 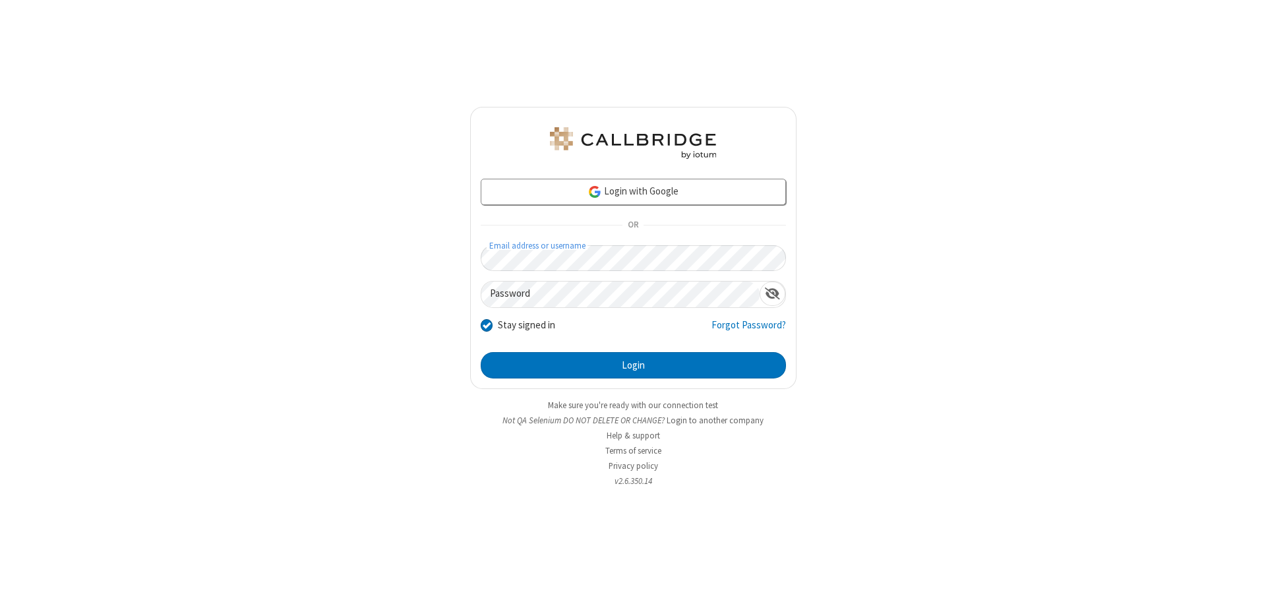 What do you see at coordinates (633, 226) in the screenshot?
I see `span: OR` at bounding box center [633, 226].